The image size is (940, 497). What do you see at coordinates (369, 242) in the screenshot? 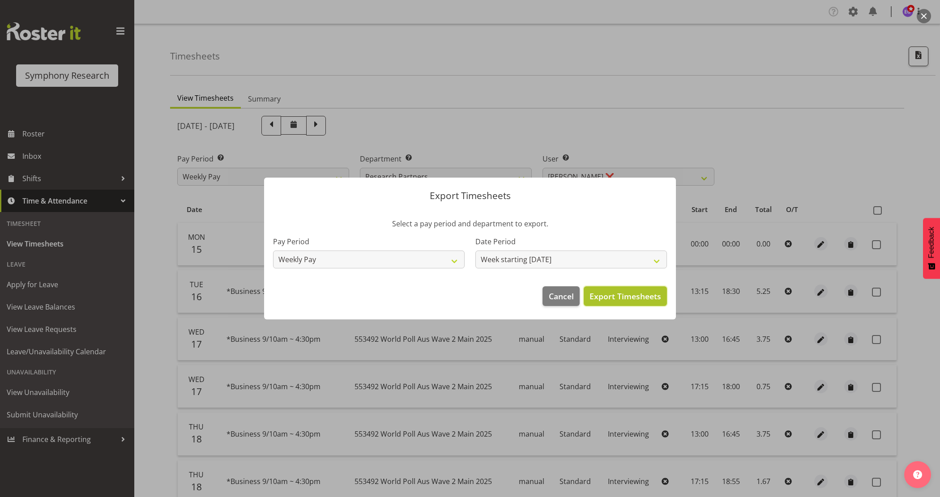
I see `label: Pay Period` at bounding box center [369, 242].